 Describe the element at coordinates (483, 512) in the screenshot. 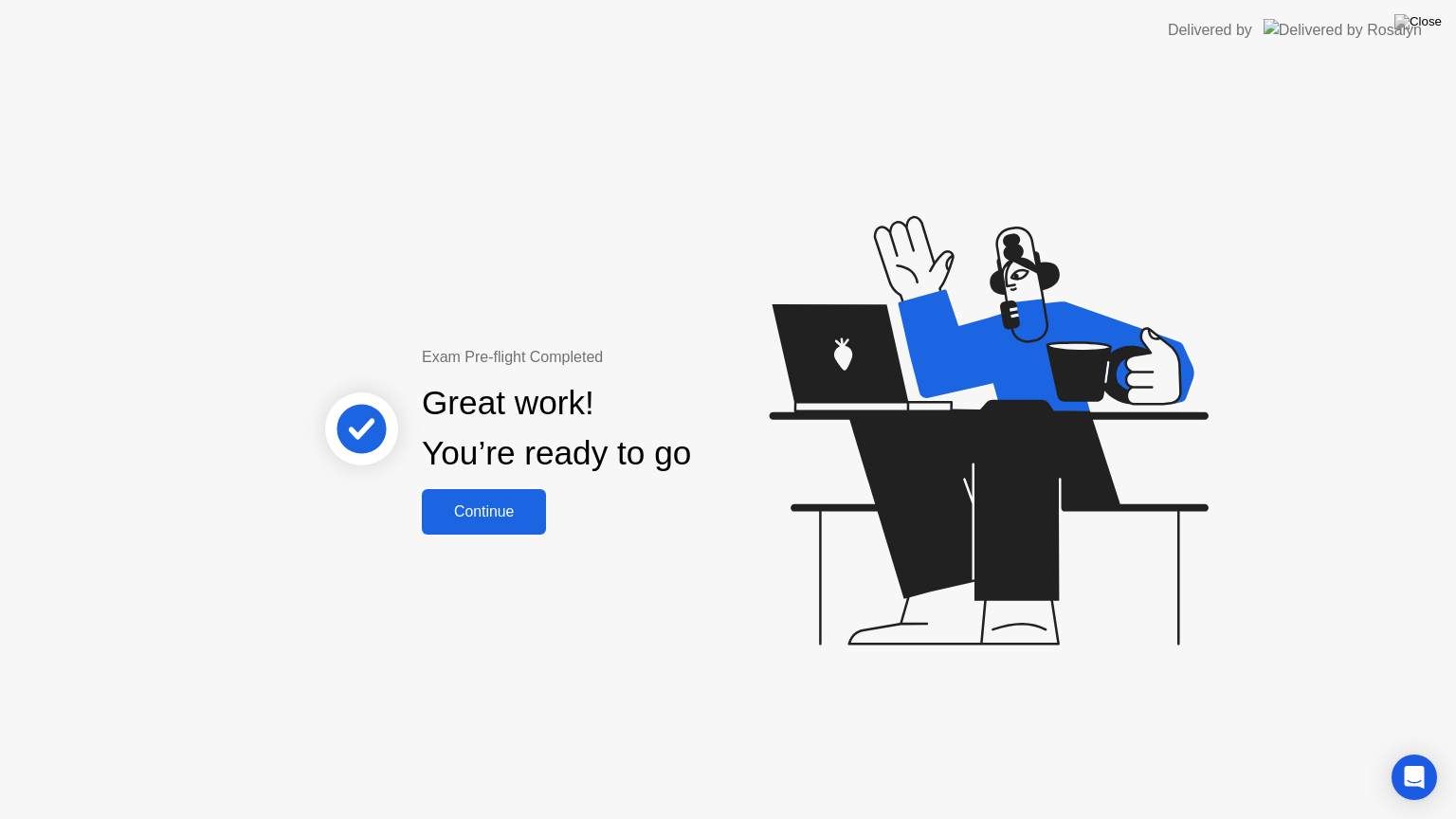

I see `button: Continue` at that location.